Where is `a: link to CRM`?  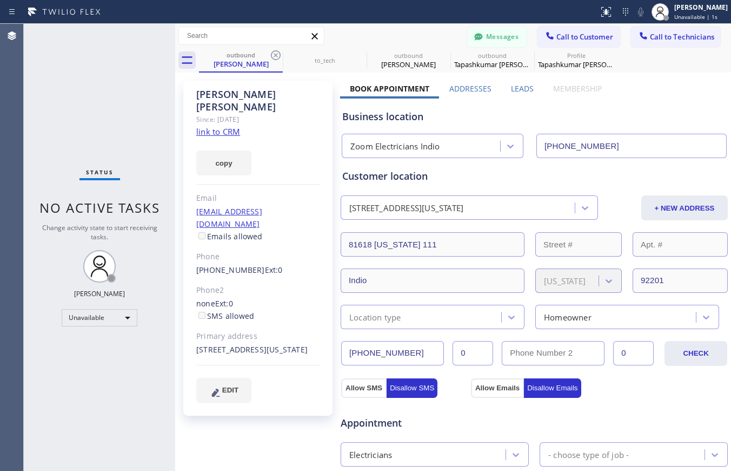
a: link to CRM is located at coordinates (218, 131).